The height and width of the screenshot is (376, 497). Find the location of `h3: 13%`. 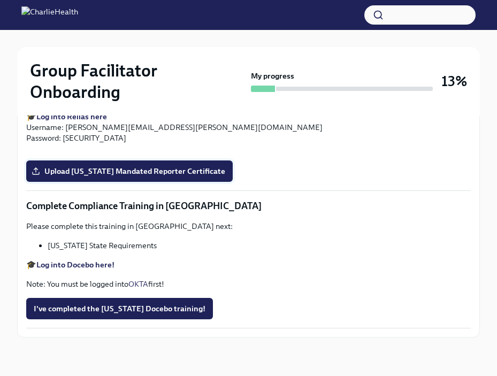

h3: 13% is located at coordinates (455, 81).